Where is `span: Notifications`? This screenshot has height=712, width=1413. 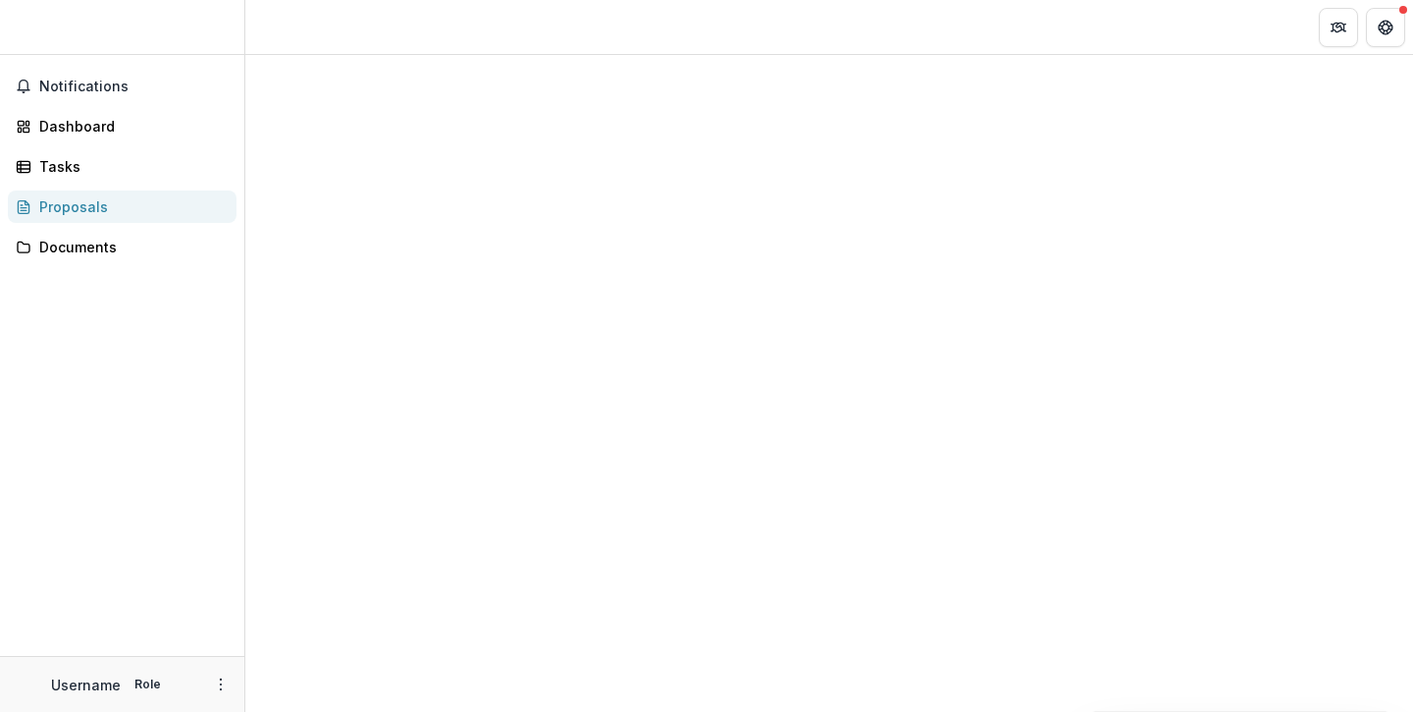 span: Notifications is located at coordinates (133, 86).